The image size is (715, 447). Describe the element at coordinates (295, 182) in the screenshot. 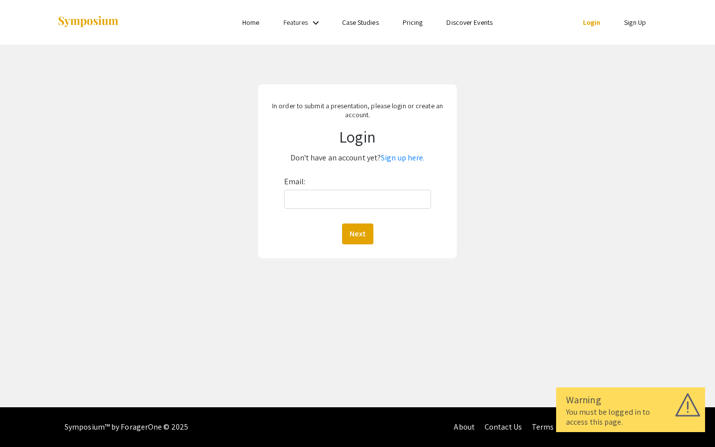

I see `label: Email:` at that location.